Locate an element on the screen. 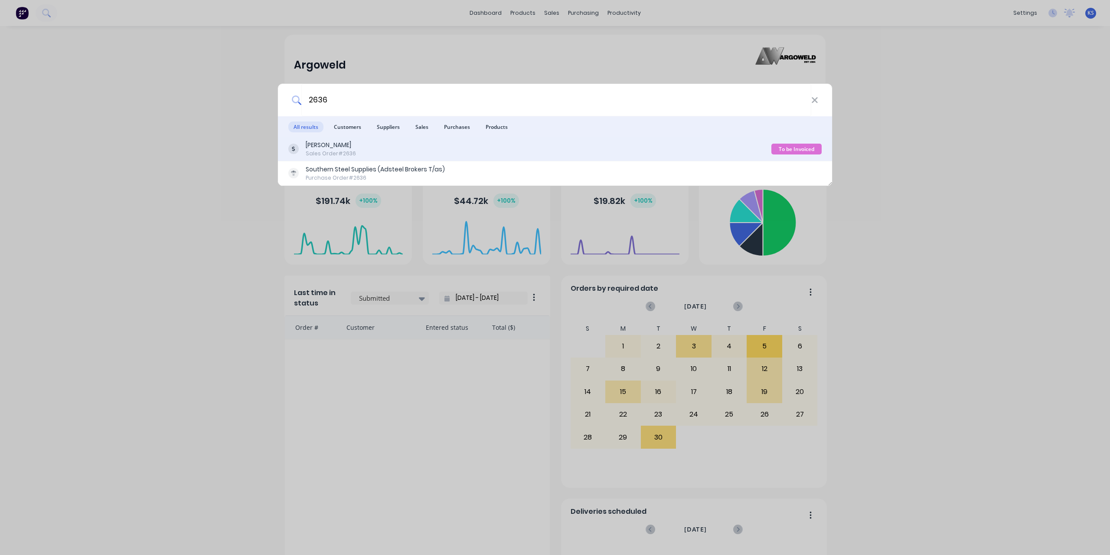 Image resolution: width=1110 pixels, height=555 pixels. div: Purchase Order #2636 is located at coordinates (375, 178).